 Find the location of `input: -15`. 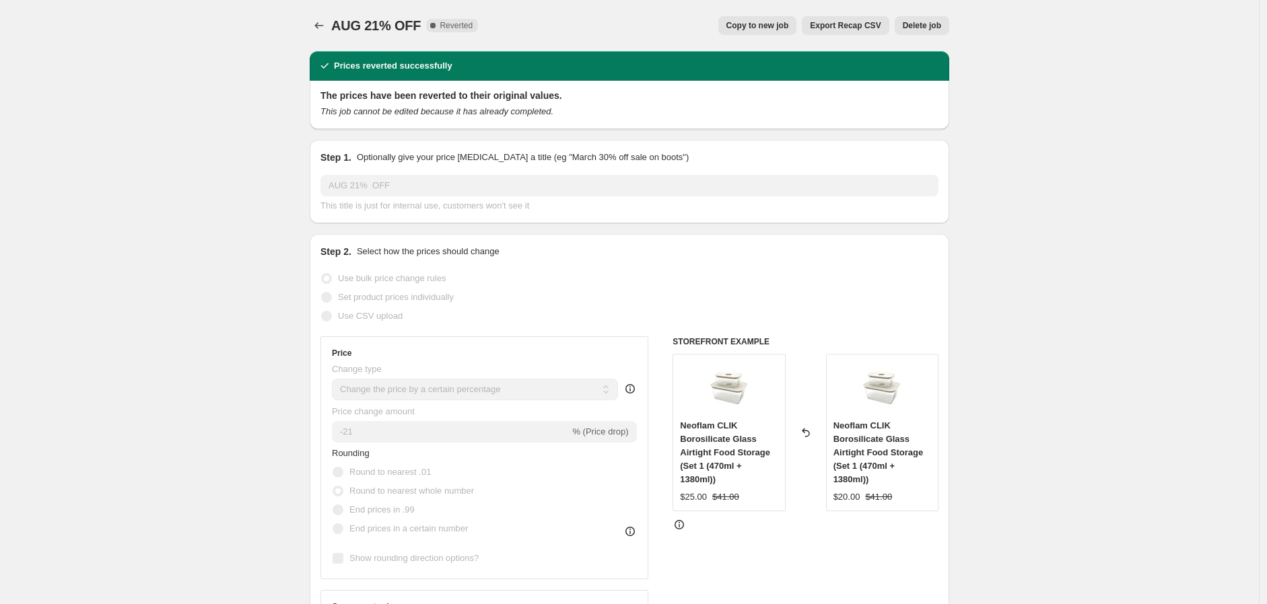

input: -15 is located at coordinates (450, 432).